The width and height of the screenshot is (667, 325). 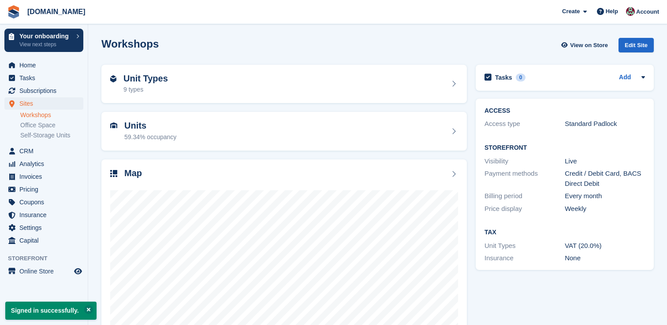 I want to click on h2: Map, so click(x=133, y=173).